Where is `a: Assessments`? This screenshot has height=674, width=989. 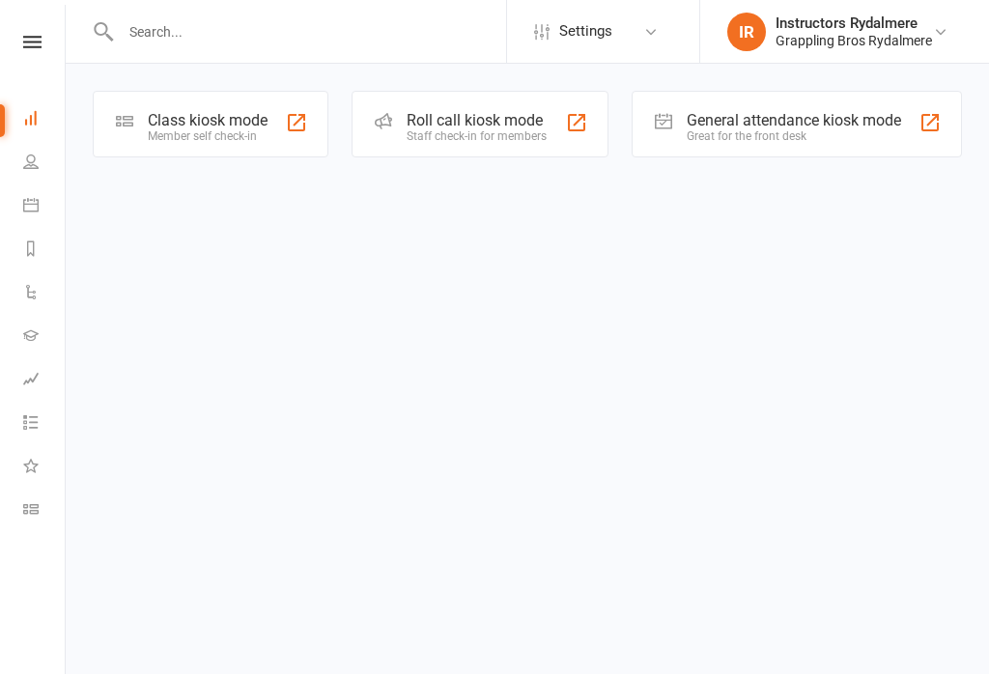 a: Assessments is located at coordinates (44, 381).